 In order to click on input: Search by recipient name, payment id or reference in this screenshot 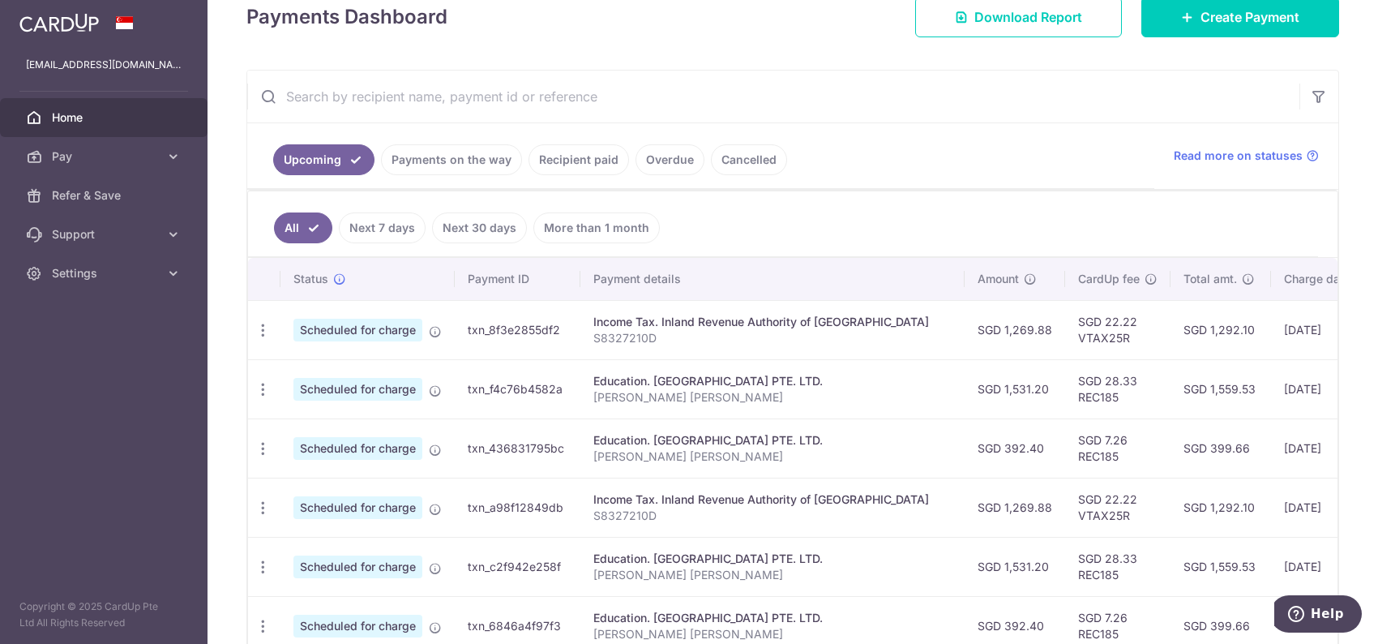, I will do `click(773, 96)`.